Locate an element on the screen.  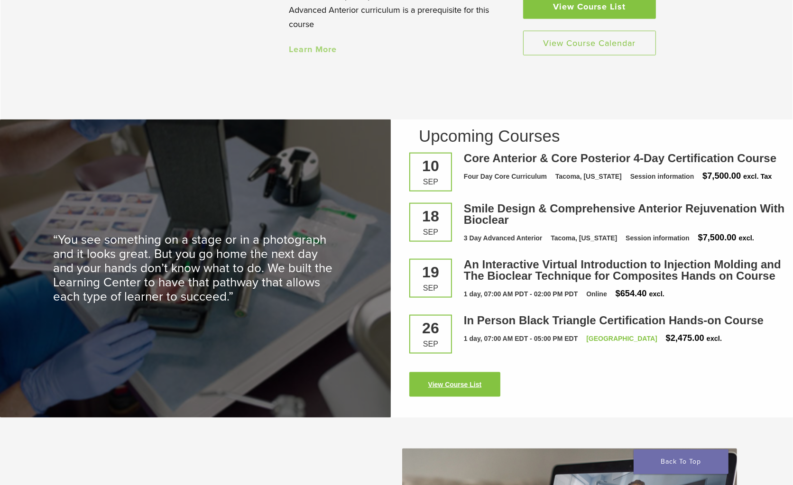
div: 3 Day Advanced Anterior is located at coordinates (503, 238).